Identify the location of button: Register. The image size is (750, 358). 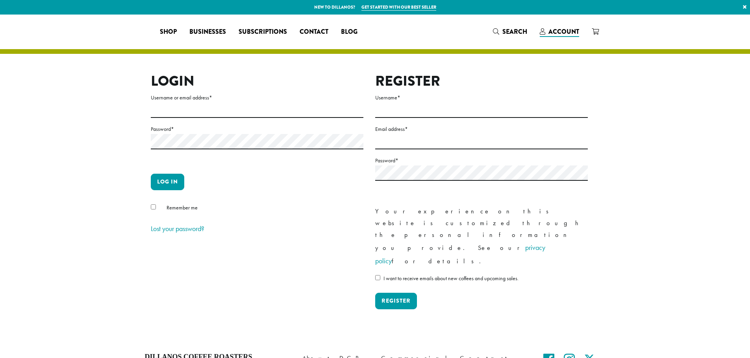
(396, 301).